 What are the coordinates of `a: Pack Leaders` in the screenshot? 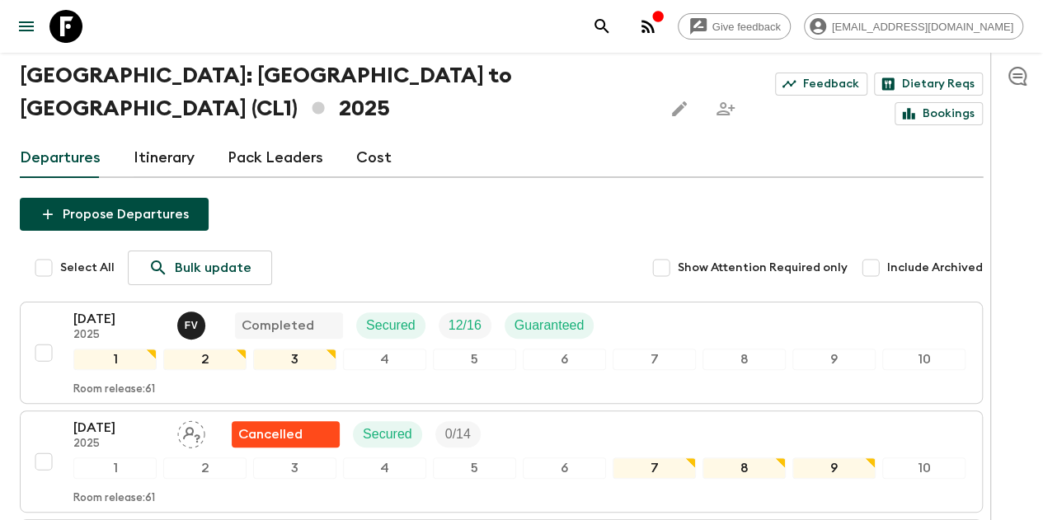 It's located at (275, 158).